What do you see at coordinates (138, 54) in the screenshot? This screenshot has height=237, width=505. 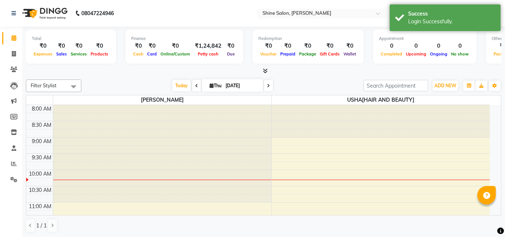 I see `span: Cash` at bounding box center [138, 54].